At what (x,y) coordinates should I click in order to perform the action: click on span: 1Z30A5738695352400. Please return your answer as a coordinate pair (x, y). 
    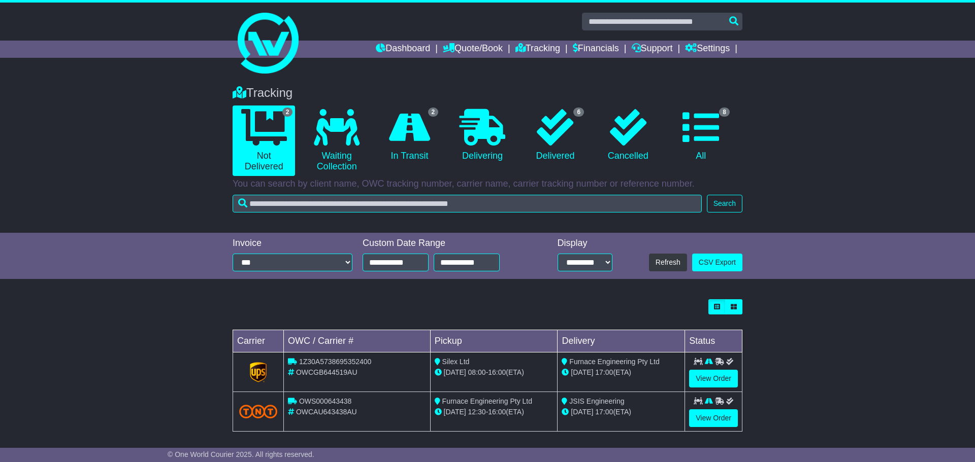
    Looking at the image, I should click on (335, 362).